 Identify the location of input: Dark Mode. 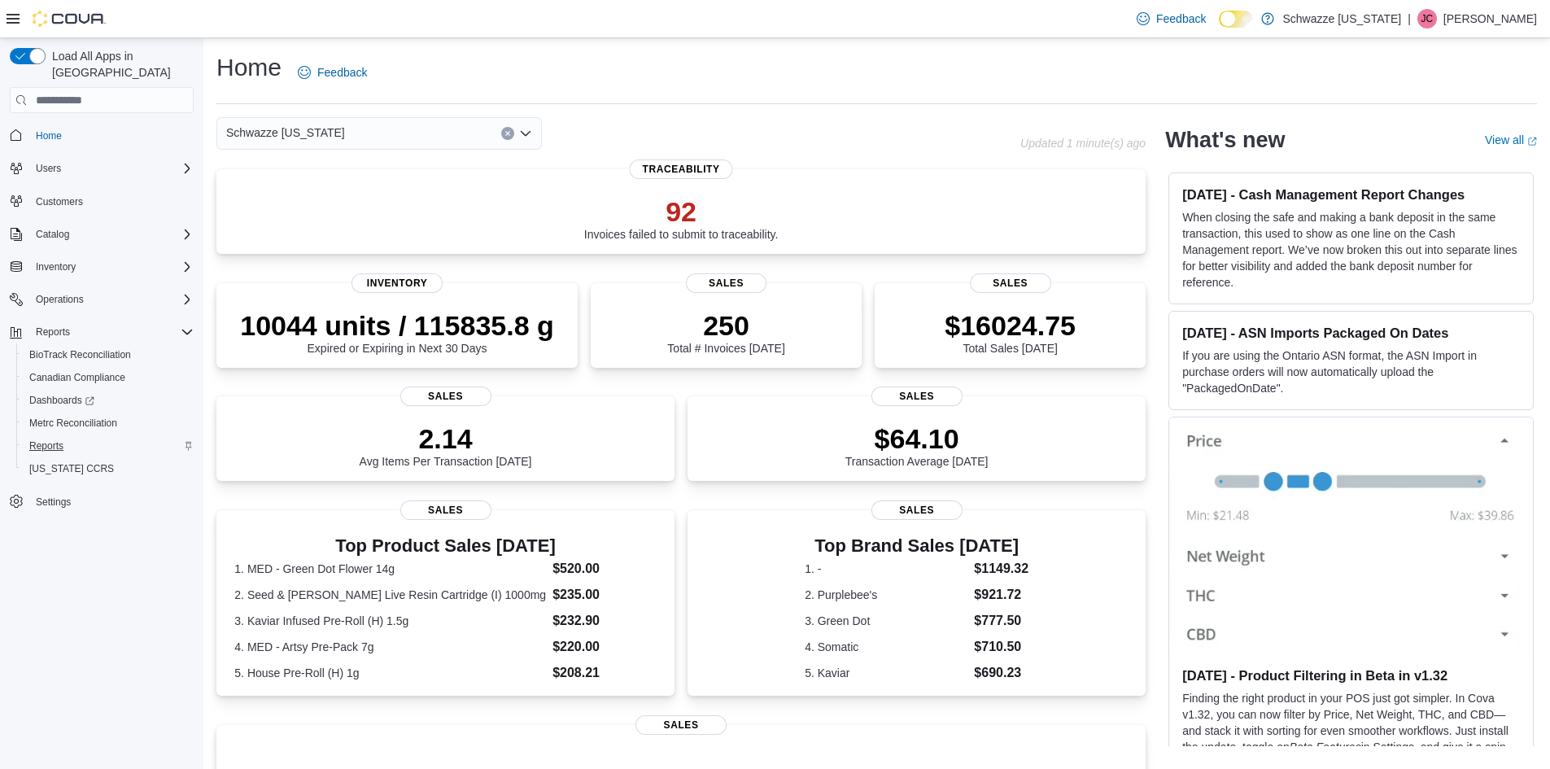
(1236, 19).